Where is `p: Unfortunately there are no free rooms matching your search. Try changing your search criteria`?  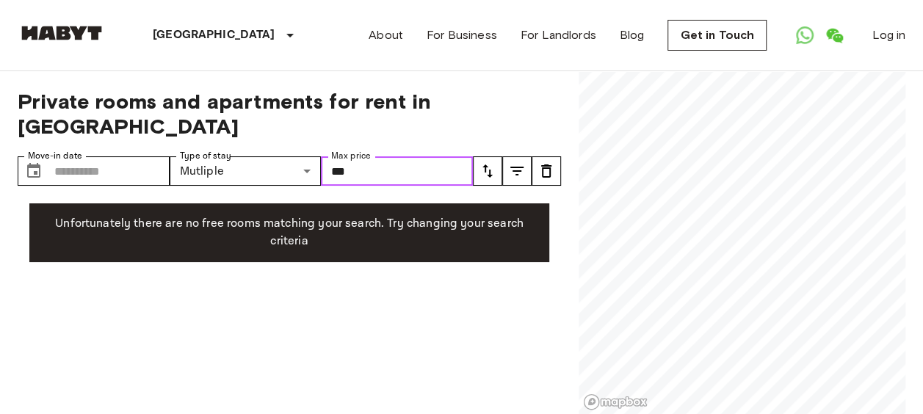 p: Unfortunately there are no free rooms matching your search. Try changing your search criteria is located at coordinates (289, 233).